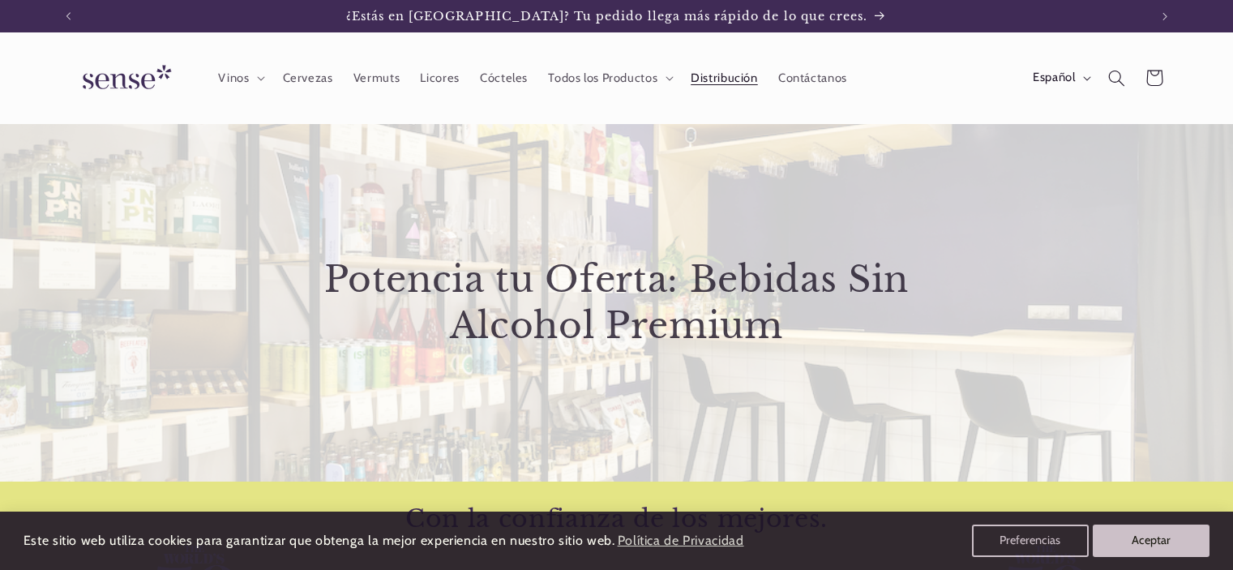 This screenshot has height=570, width=1233. What do you see at coordinates (812, 78) in the screenshot?
I see `span: Contáctanos` at bounding box center [812, 78].